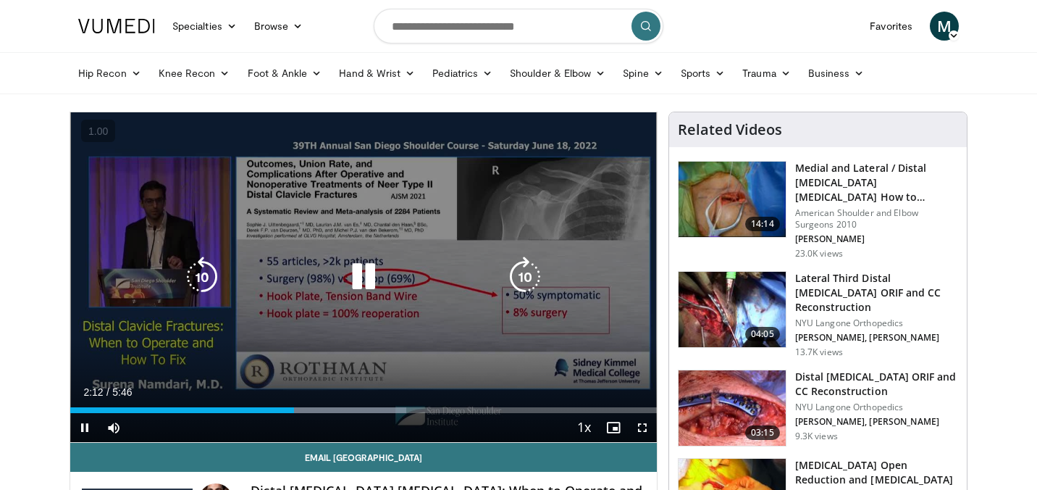 The image size is (1037, 490). Describe the element at coordinates (819, 253) in the screenshot. I see `p: 23.0K views` at that location.